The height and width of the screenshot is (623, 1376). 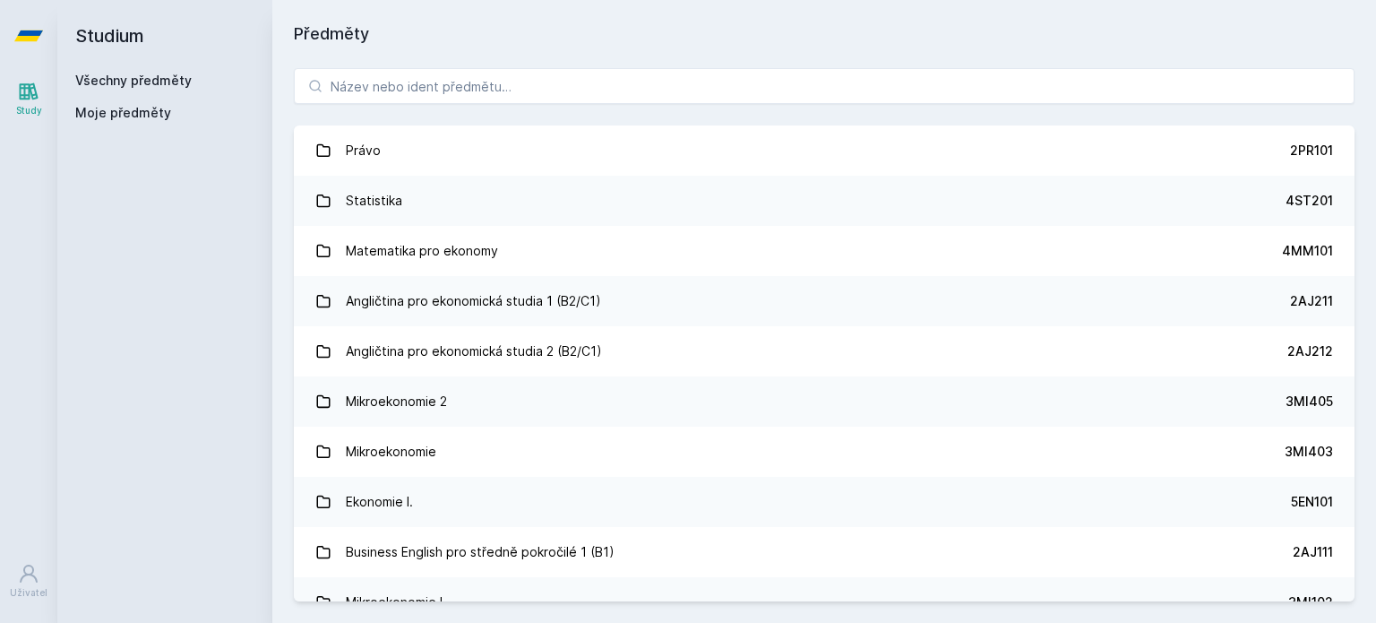 What do you see at coordinates (1307, 251) in the screenshot?
I see `div: 4MM101` at bounding box center [1307, 251].